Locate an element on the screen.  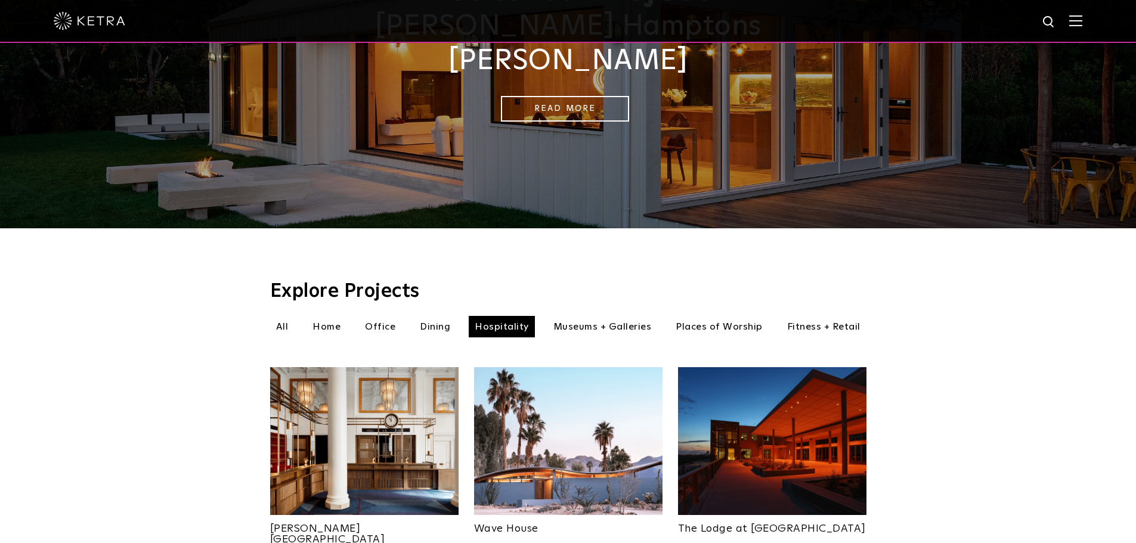
a: Read More is located at coordinates (565, 109).